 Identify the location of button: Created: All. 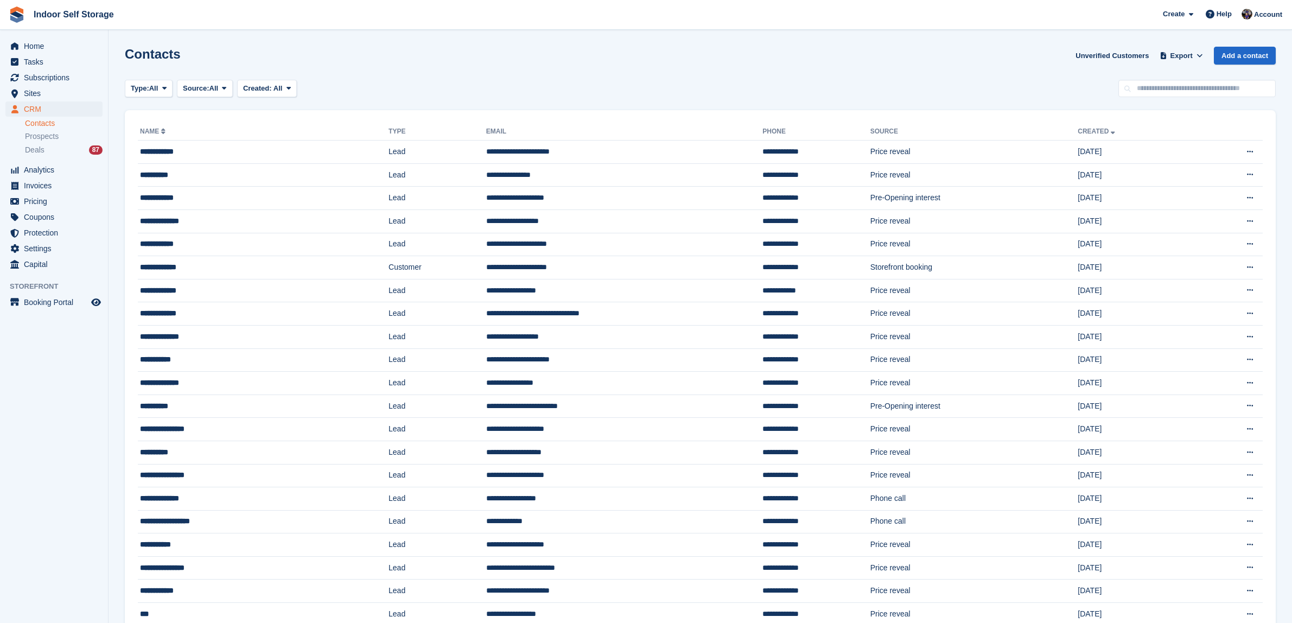
(267, 88).